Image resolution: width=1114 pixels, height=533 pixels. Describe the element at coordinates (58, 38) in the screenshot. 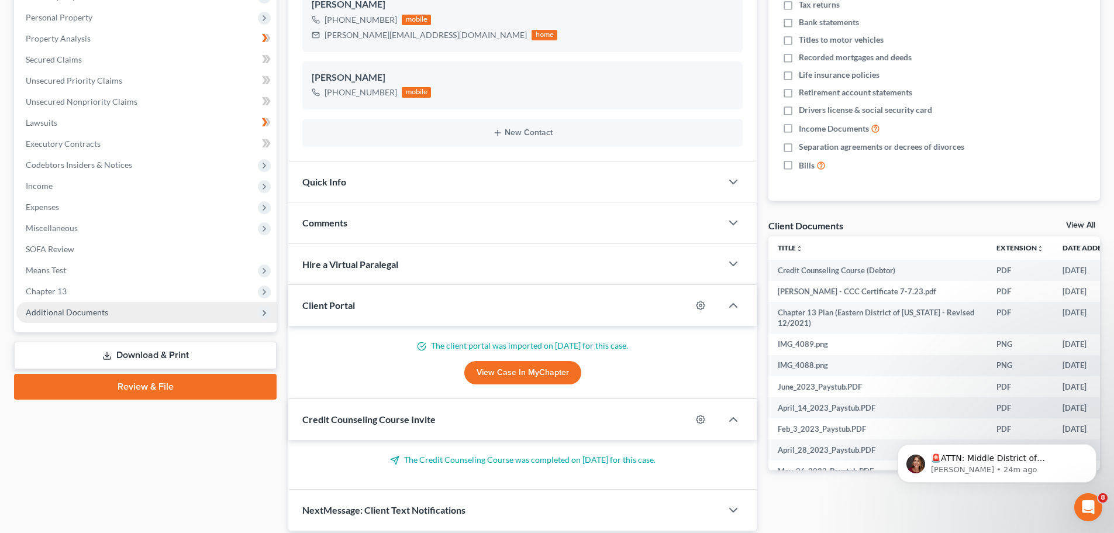

I see `span: Property Analysis` at that location.